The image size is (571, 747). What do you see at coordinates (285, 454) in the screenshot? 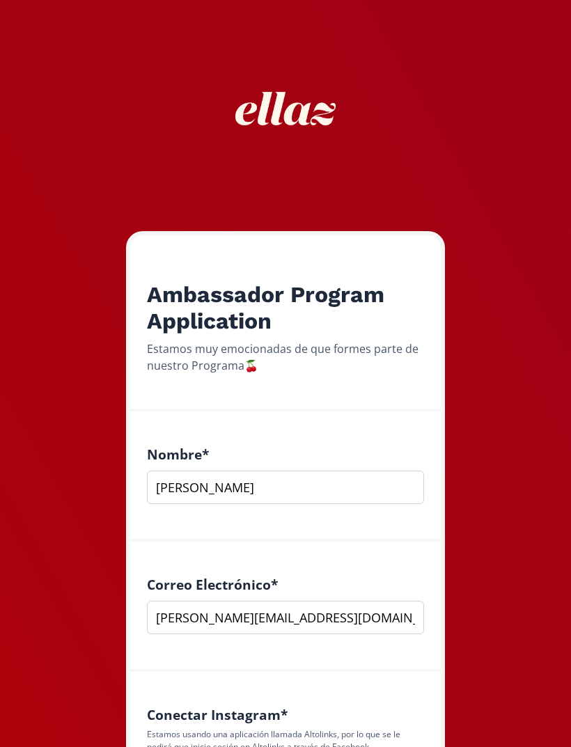
I see `h4: Nombre *` at bounding box center [285, 454].